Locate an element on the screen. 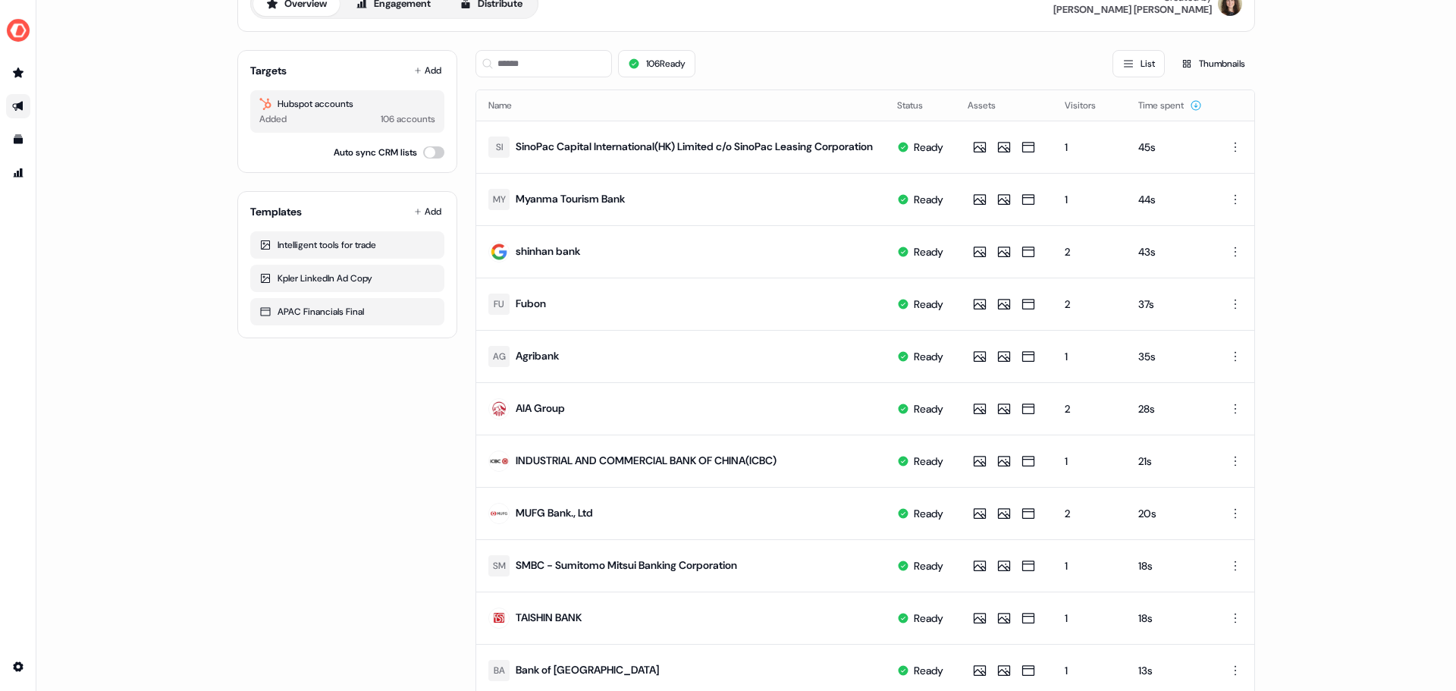 The width and height of the screenshot is (1456, 691). p: 28s is located at coordinates (1170, 409).